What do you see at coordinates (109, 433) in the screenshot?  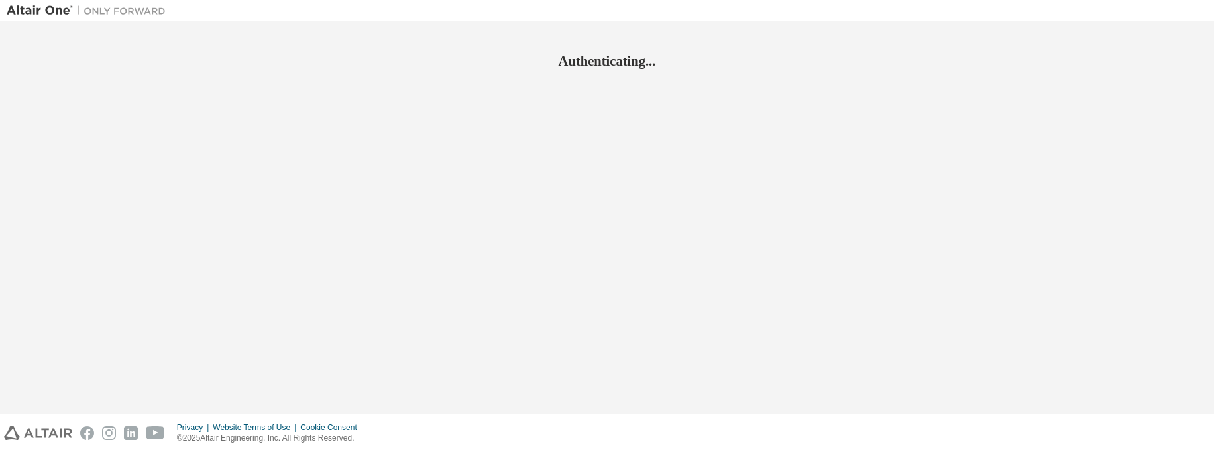 I see `img: instagram.svg` at bounding box center [109, 433].